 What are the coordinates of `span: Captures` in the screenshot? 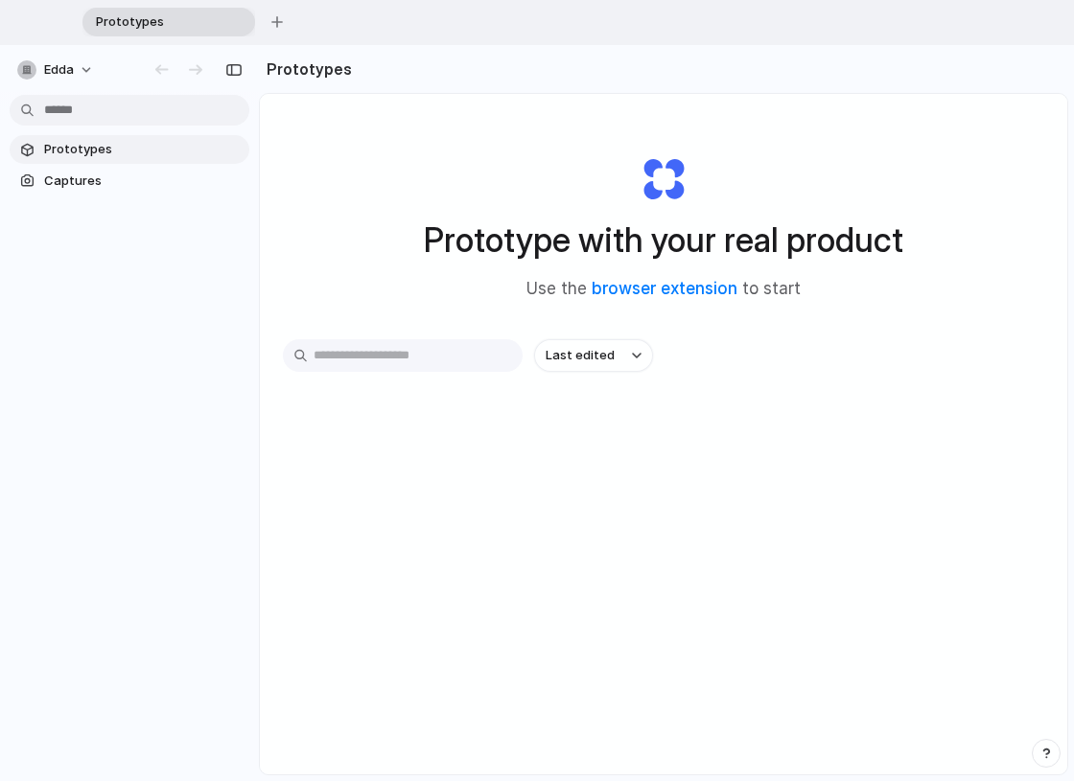 It's located at (143, 181).